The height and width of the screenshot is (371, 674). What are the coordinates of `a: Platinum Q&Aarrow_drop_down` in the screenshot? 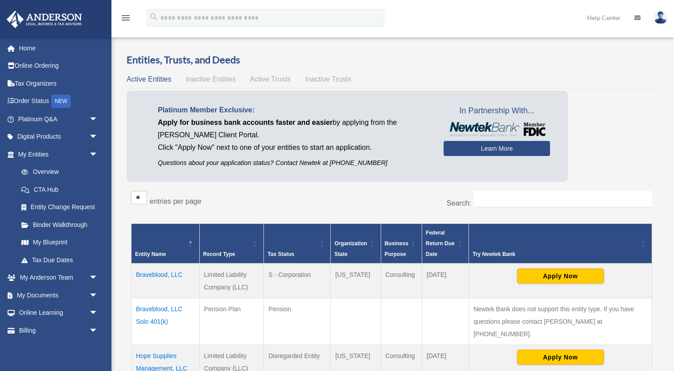 It's located at (59, 119).